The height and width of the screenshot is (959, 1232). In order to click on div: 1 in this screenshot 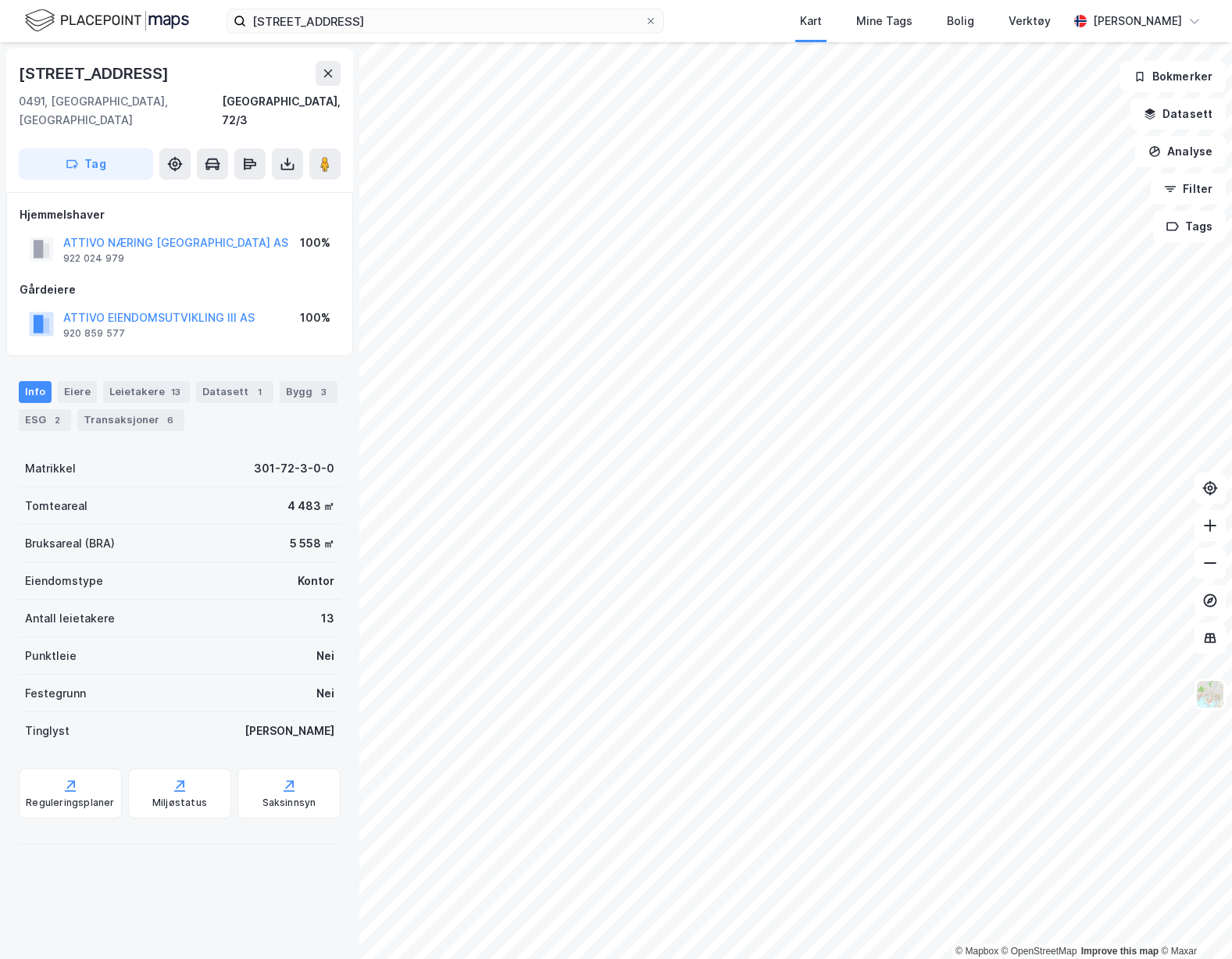, I will do `click(260, 392)`.